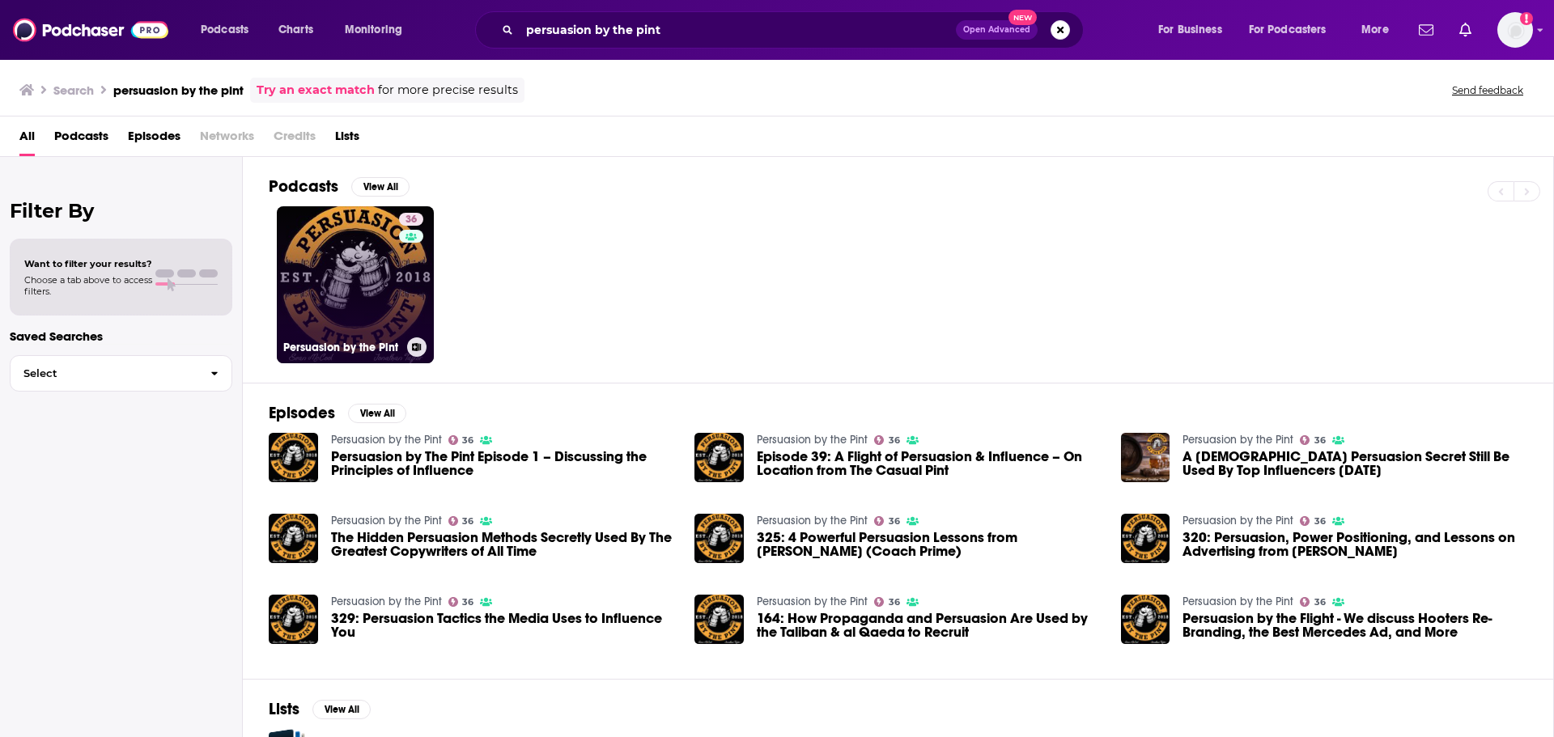 The height and width of the screenshot is (737, 1554). I want to click on a: Podchaser - Follow, Share and Rate Podcasts, so click(91, 30).